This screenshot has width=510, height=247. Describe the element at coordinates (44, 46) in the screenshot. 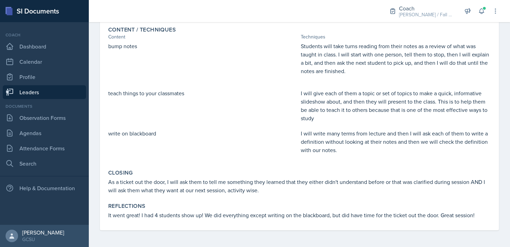

I see `a: Dashboard` at that location.